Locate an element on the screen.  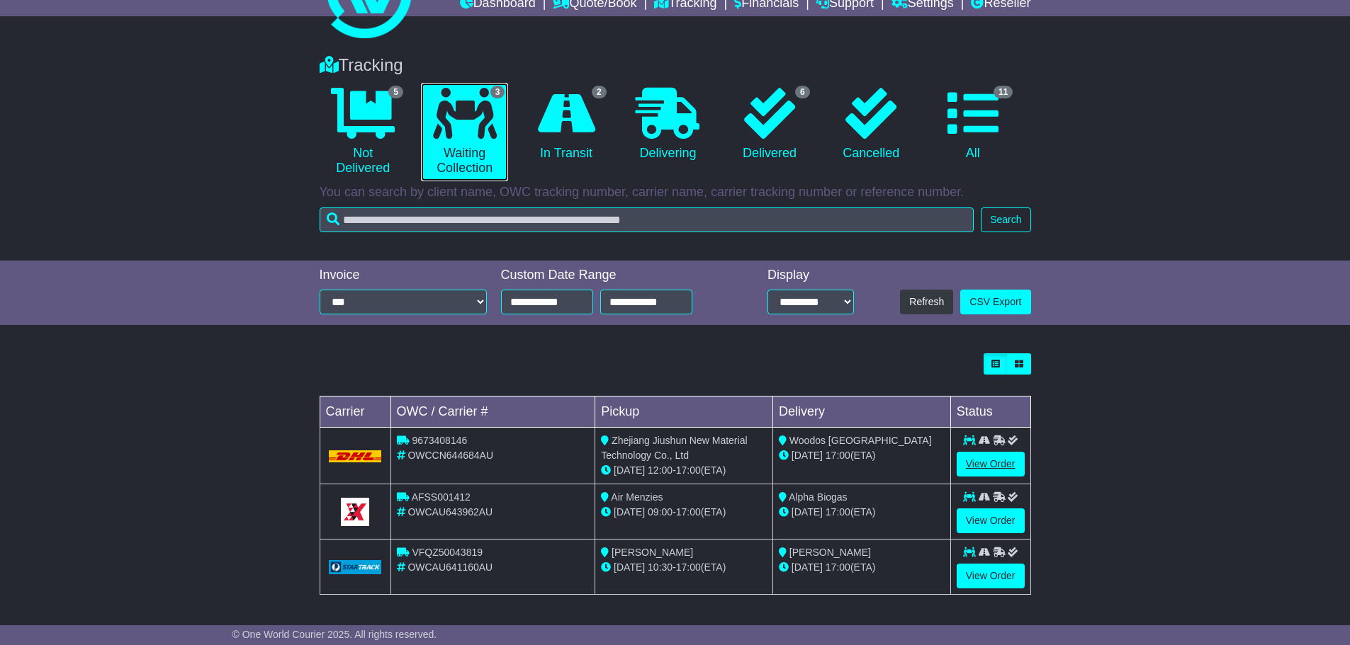
span: 5 is located at coordinates (395, 92).